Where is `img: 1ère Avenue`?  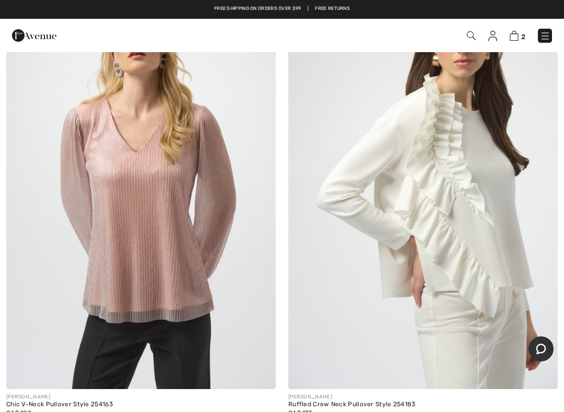 img: 1ère Avenue is located at coordinates (34, 35).